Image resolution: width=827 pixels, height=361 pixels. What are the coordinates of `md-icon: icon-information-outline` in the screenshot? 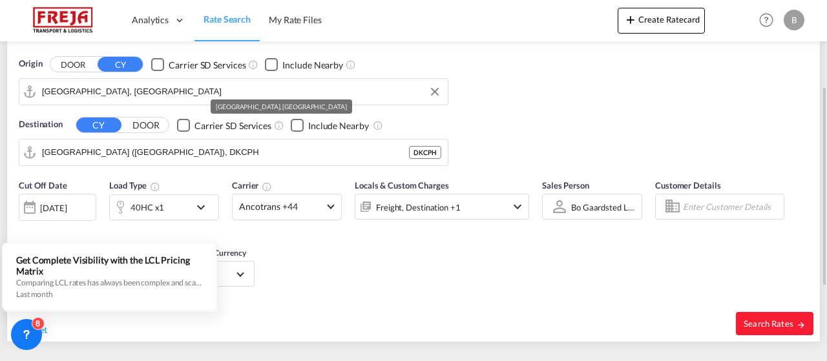 It's located at (155, 187).